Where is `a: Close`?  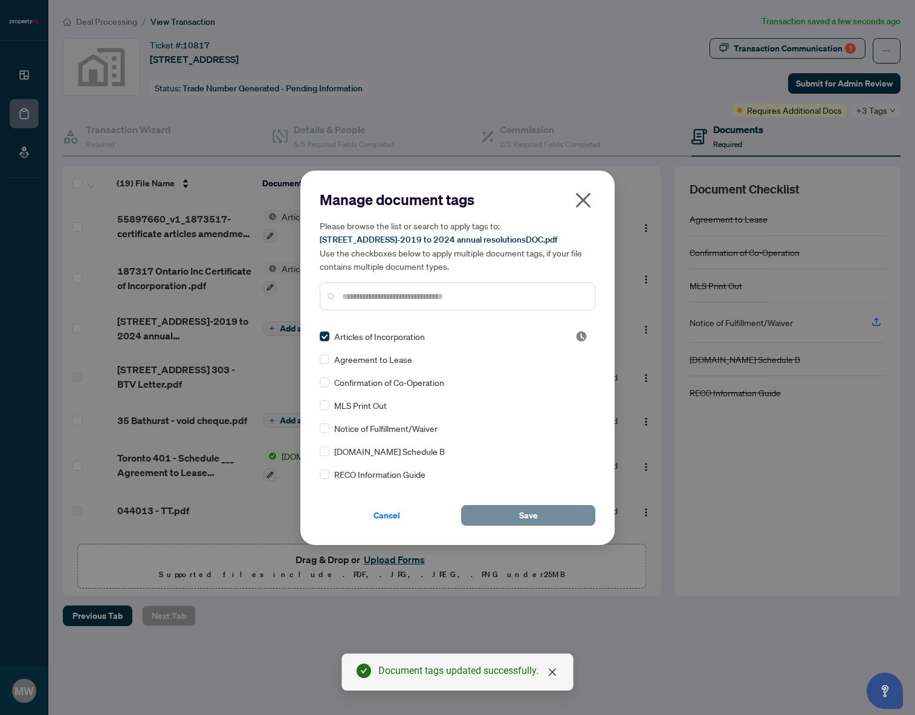
a: Close is located at coordinates (553, 672).